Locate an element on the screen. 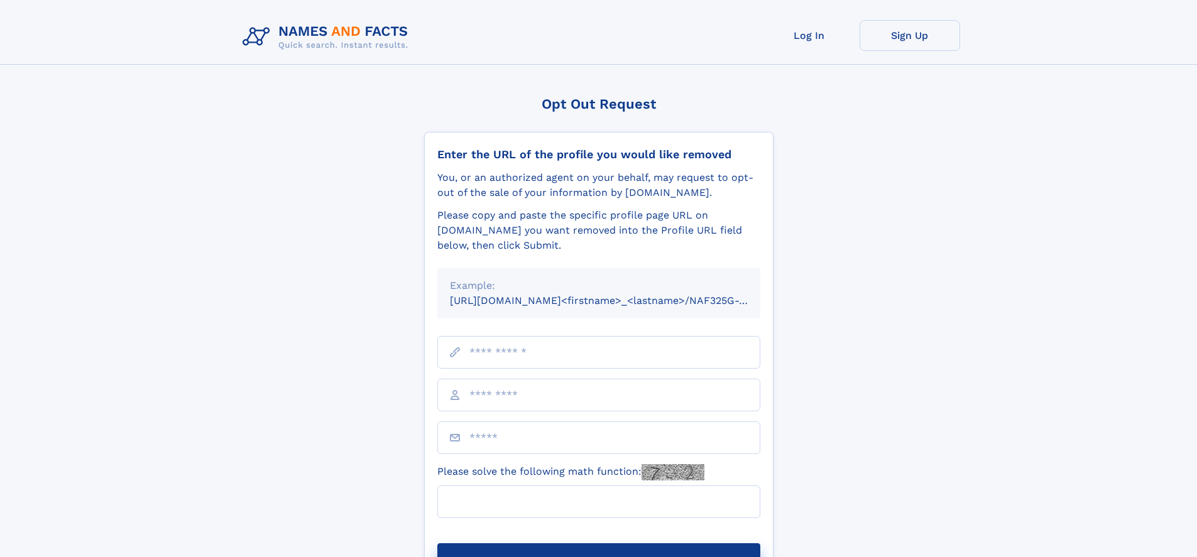  div: Enter the URL of the profile you would like removed is located at coordinates (599, 155).